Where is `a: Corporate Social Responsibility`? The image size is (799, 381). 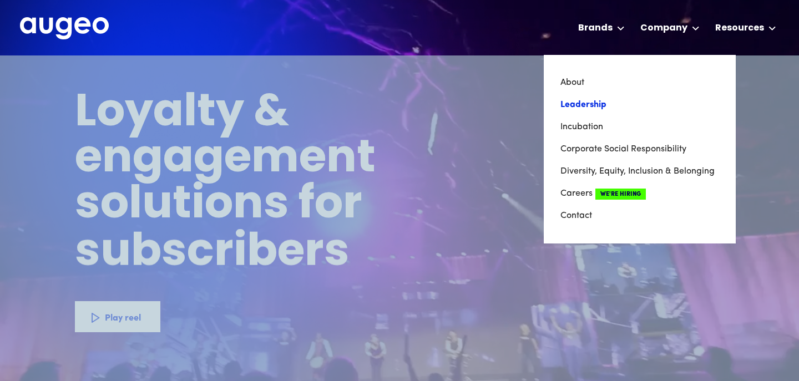
a: Corporate Social Responsibility is located at coordinates (639, 149).